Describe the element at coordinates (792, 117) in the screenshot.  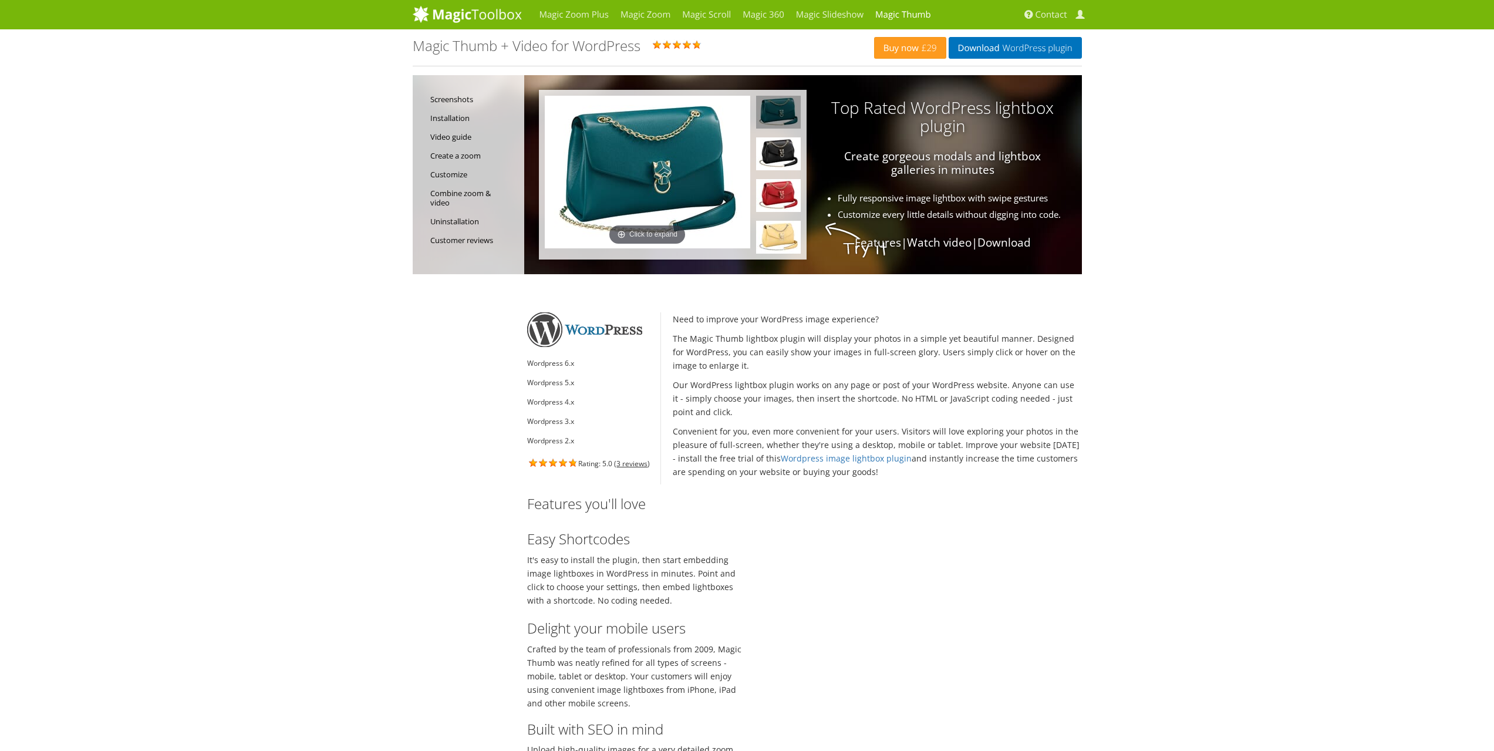
I see `h3: Top Rated WordPress lightbox plugin` at that location.